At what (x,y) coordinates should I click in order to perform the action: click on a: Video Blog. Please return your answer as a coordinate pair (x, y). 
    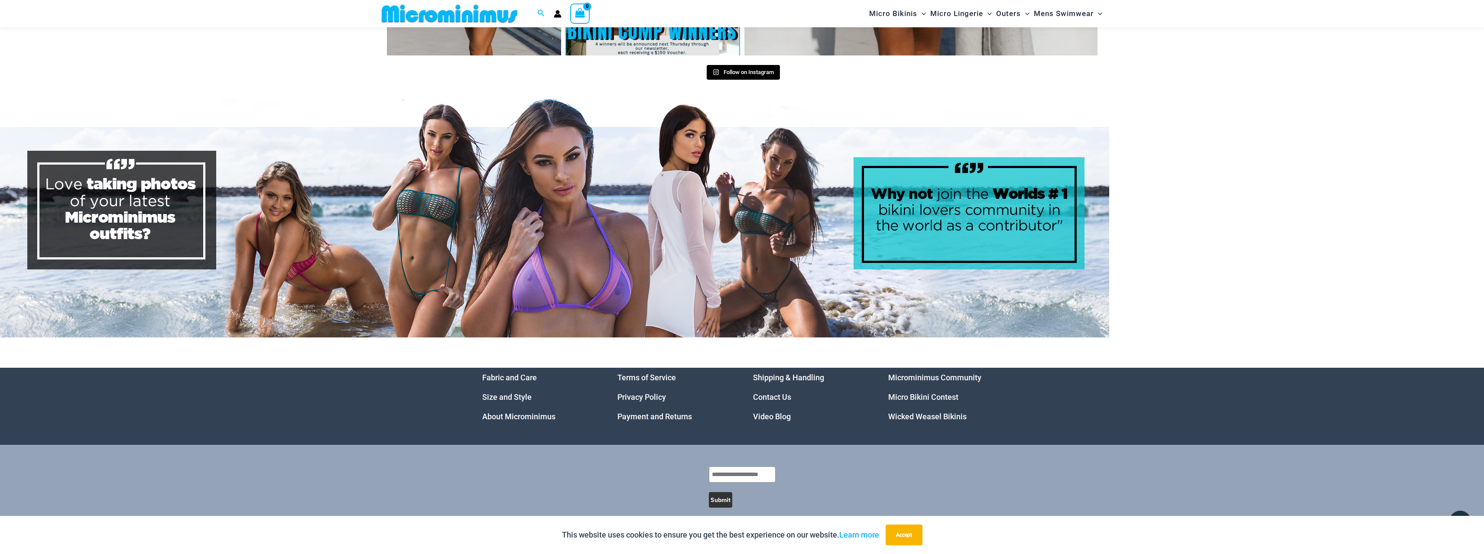
    Looking at the image, I should click on (772, 416).